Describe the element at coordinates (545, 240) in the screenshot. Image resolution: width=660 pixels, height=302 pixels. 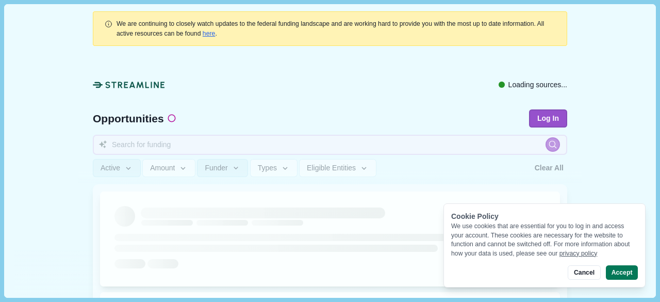
I see `div: We use cookies that are essential for you to log in and access your account. These cookies are ne...` at that location.